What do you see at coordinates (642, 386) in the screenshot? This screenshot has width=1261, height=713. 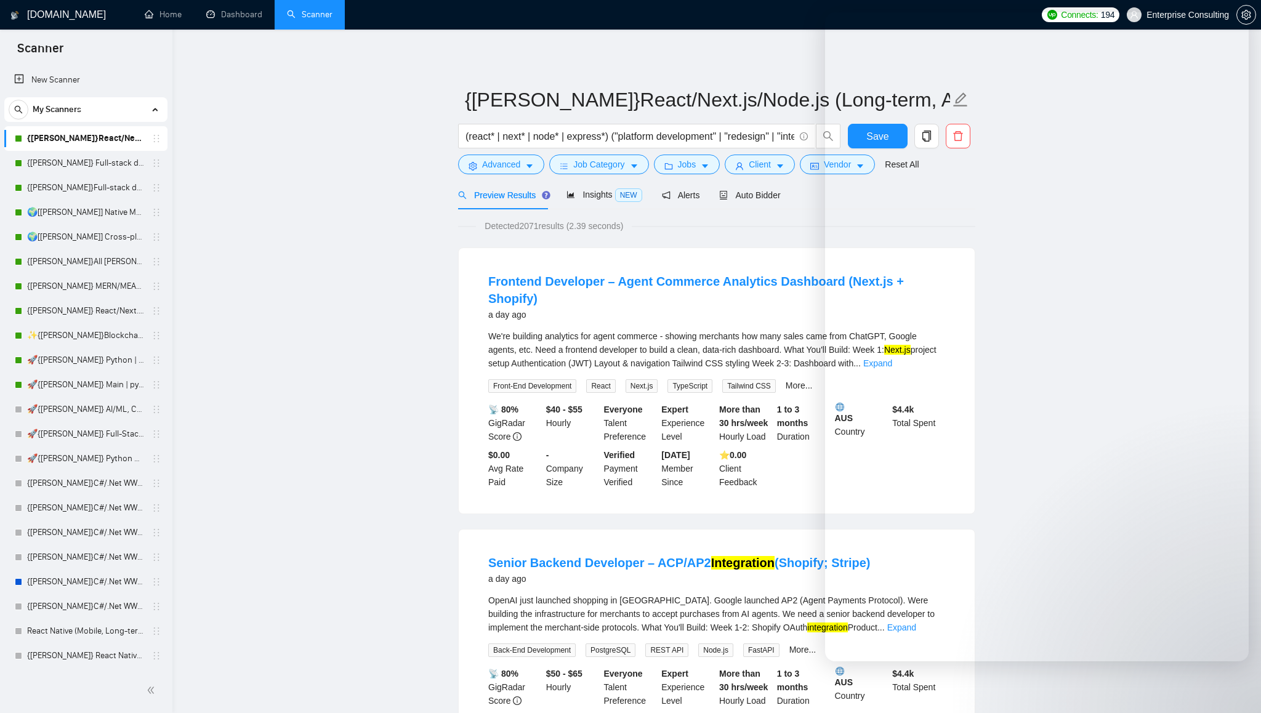 I see `span: Next.js` at bounding box center [642, 386].